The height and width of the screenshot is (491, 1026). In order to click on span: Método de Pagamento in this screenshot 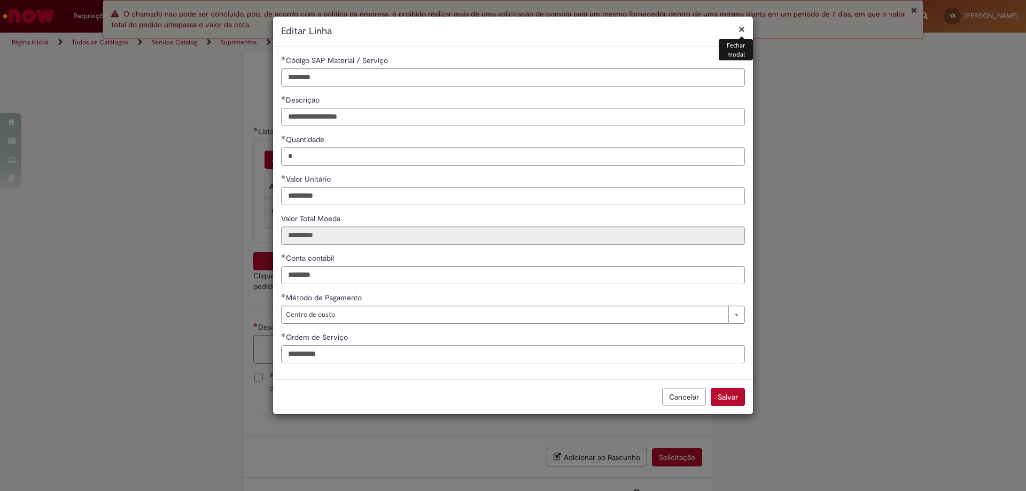, I will do `click(325, 298)`.